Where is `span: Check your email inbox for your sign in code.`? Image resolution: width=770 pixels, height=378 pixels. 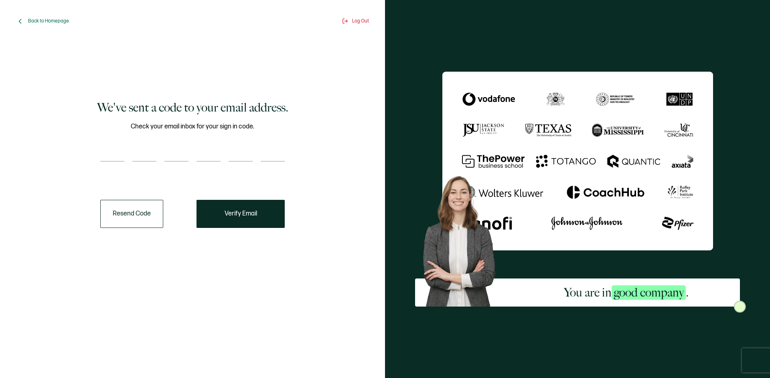
span: Check your email inbox for your sign in code. is located at coordinates (193, 126).